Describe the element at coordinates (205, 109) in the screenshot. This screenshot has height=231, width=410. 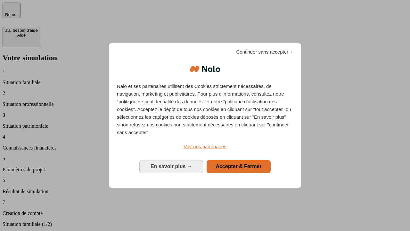
I see `p: Nalo et ses partenaires utilisent des Cookies strictement nécessaires, de navigation, marketing e...` at that location.